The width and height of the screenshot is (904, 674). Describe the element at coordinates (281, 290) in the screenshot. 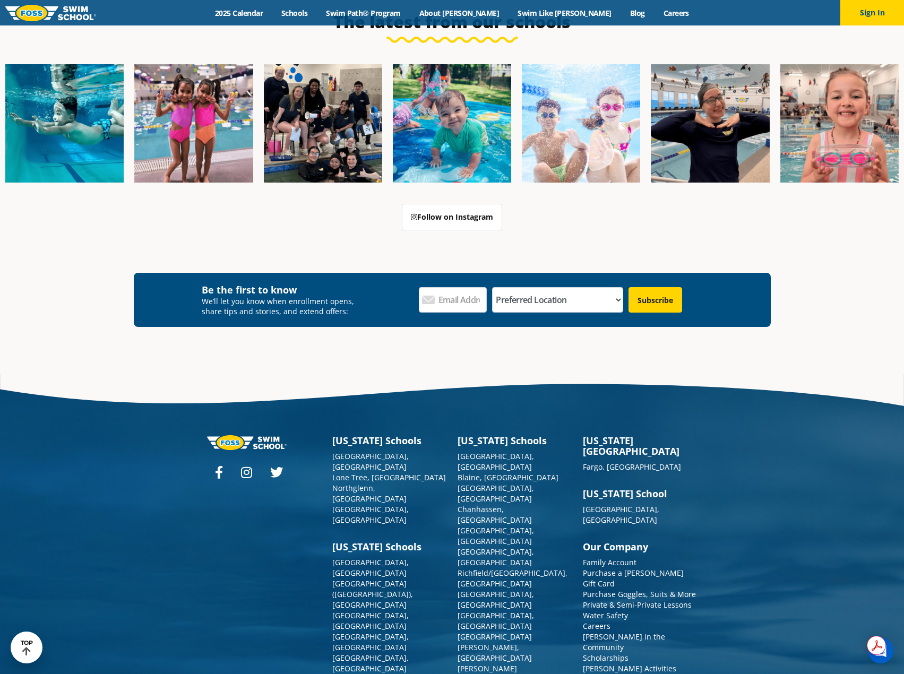

I see `h4: Be the first to know` at that location.